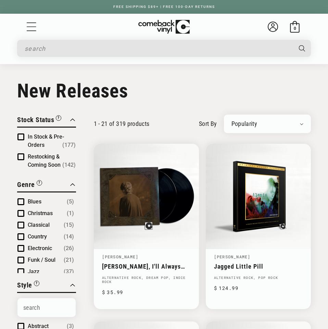 The height and width of the screenshot is (329, 328). What do you see at coordinates (158, 48) in the screenshot?
I see `input: search` at bounding box center [158, 48].